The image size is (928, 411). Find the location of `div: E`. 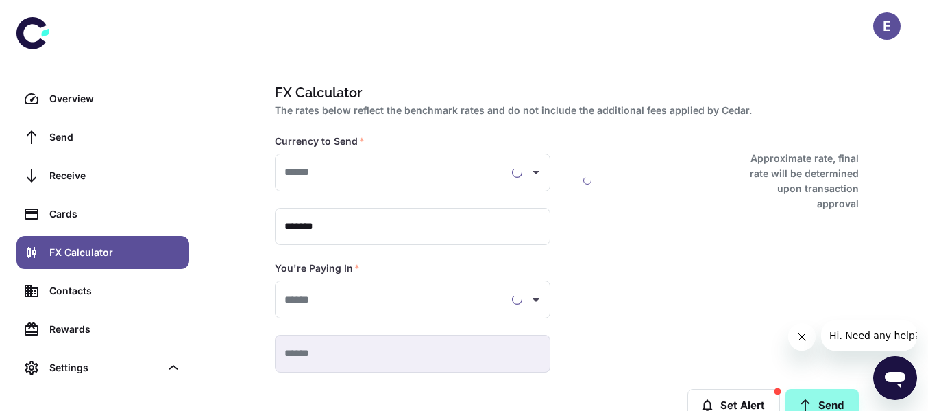

div: E is located at coordinates (887, 26).